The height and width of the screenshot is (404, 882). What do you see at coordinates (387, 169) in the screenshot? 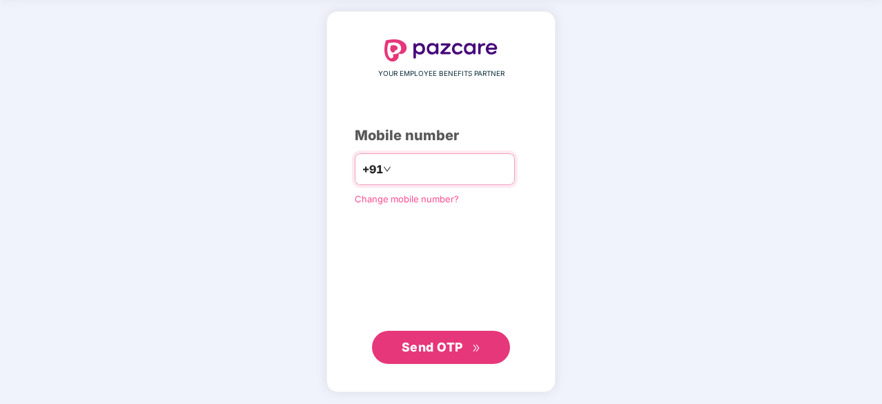
I see `span: down` at bounding box center [387, 169].